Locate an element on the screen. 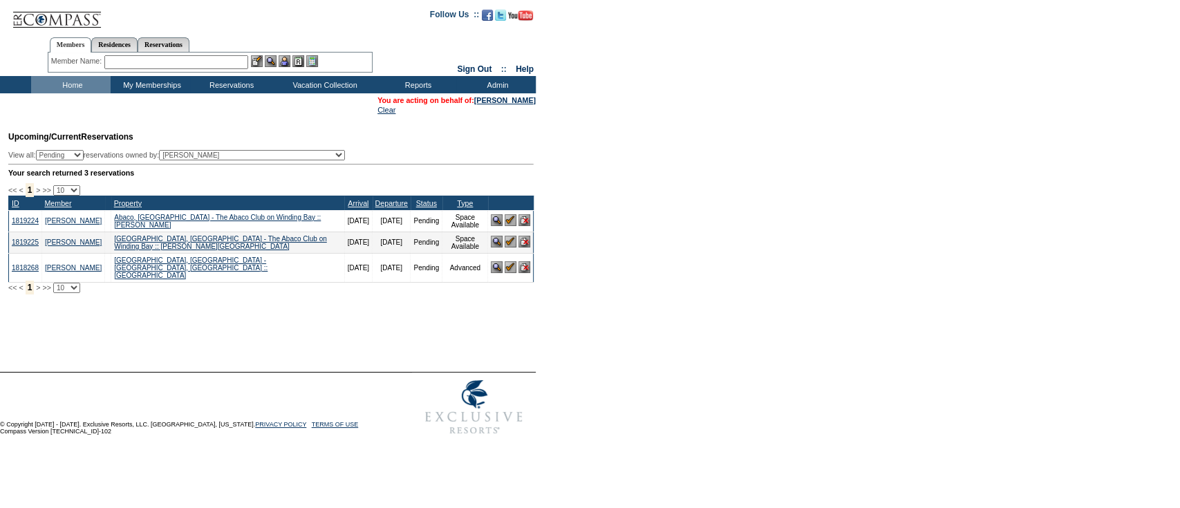  a: Clear is located at coordinates (386, 110).